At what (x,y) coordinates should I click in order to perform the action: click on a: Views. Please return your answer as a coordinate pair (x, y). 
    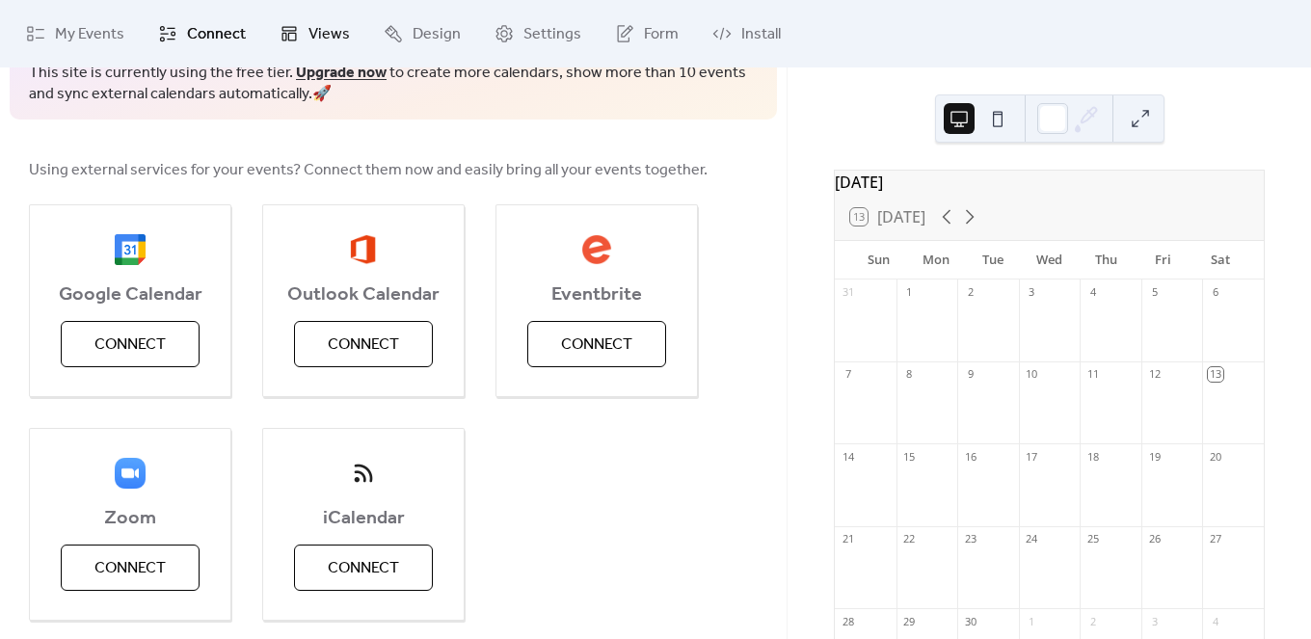
    Looking at the image, I should click on (314, 34).